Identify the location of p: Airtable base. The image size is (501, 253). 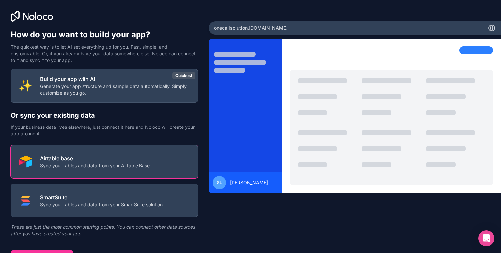
(95, 158).